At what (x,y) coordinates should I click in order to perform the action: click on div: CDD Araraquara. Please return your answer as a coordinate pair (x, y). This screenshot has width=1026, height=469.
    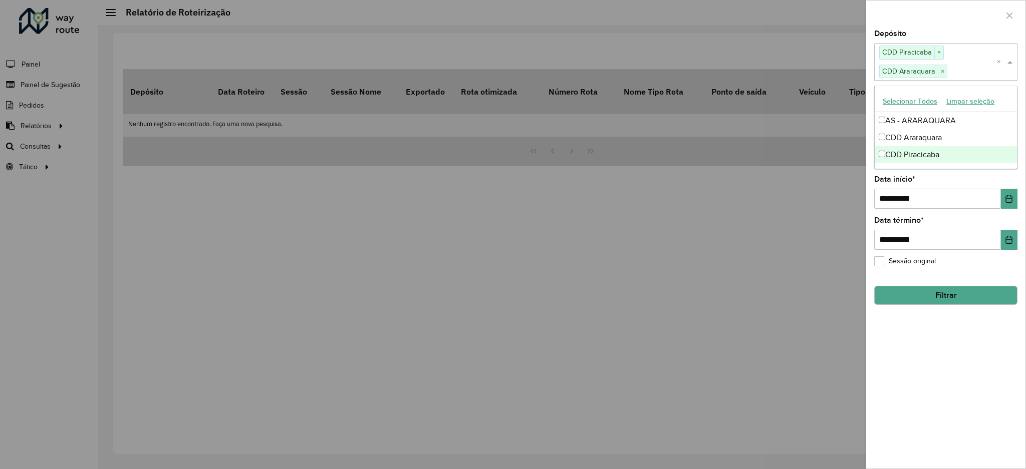
    Looking at the image, I should click on (946, 138).